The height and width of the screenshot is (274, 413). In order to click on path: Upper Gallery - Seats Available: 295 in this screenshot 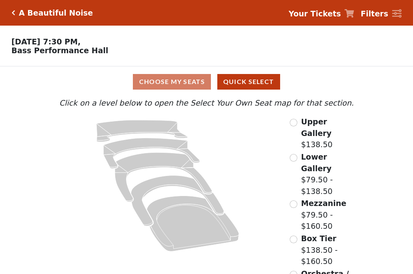, I will do `click(142, 131)`.